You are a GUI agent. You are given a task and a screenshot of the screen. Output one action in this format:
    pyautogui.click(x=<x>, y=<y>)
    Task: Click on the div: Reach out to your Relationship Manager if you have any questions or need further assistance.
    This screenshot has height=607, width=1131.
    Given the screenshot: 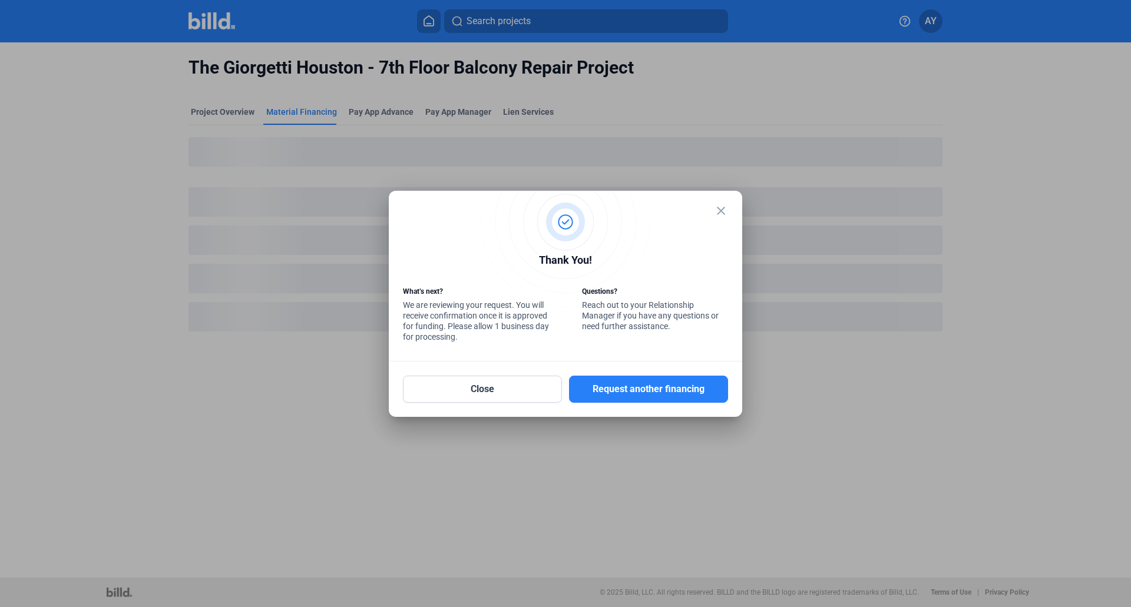 What is the action you would take?
    pyautogui.click(x=655, y=311)
    